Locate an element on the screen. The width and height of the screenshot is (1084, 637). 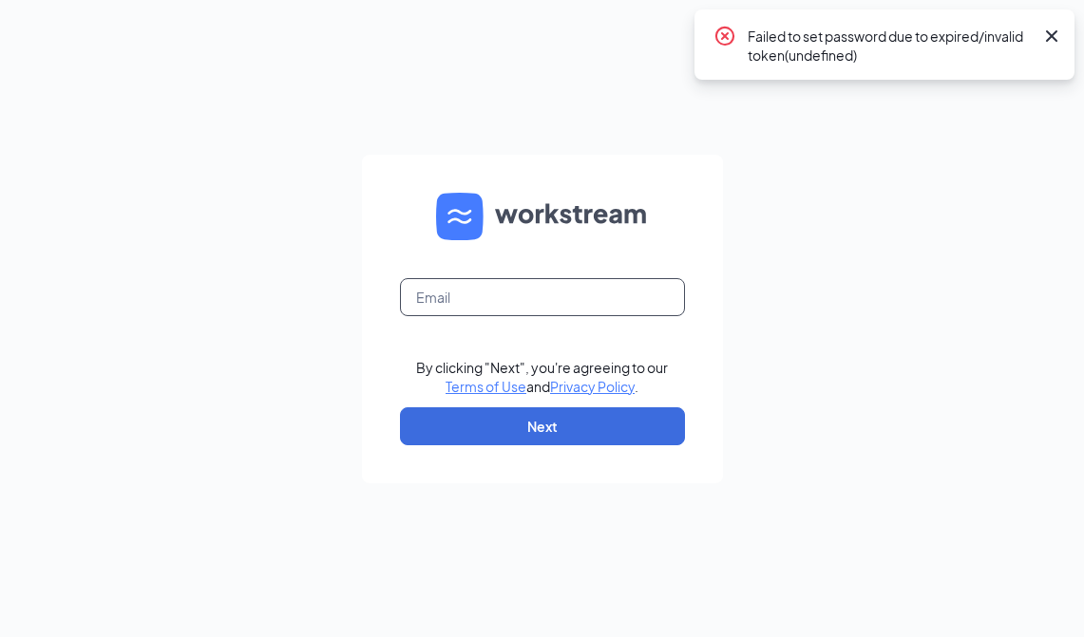
a: Privacy Policy is located at coordinates (592, 387).